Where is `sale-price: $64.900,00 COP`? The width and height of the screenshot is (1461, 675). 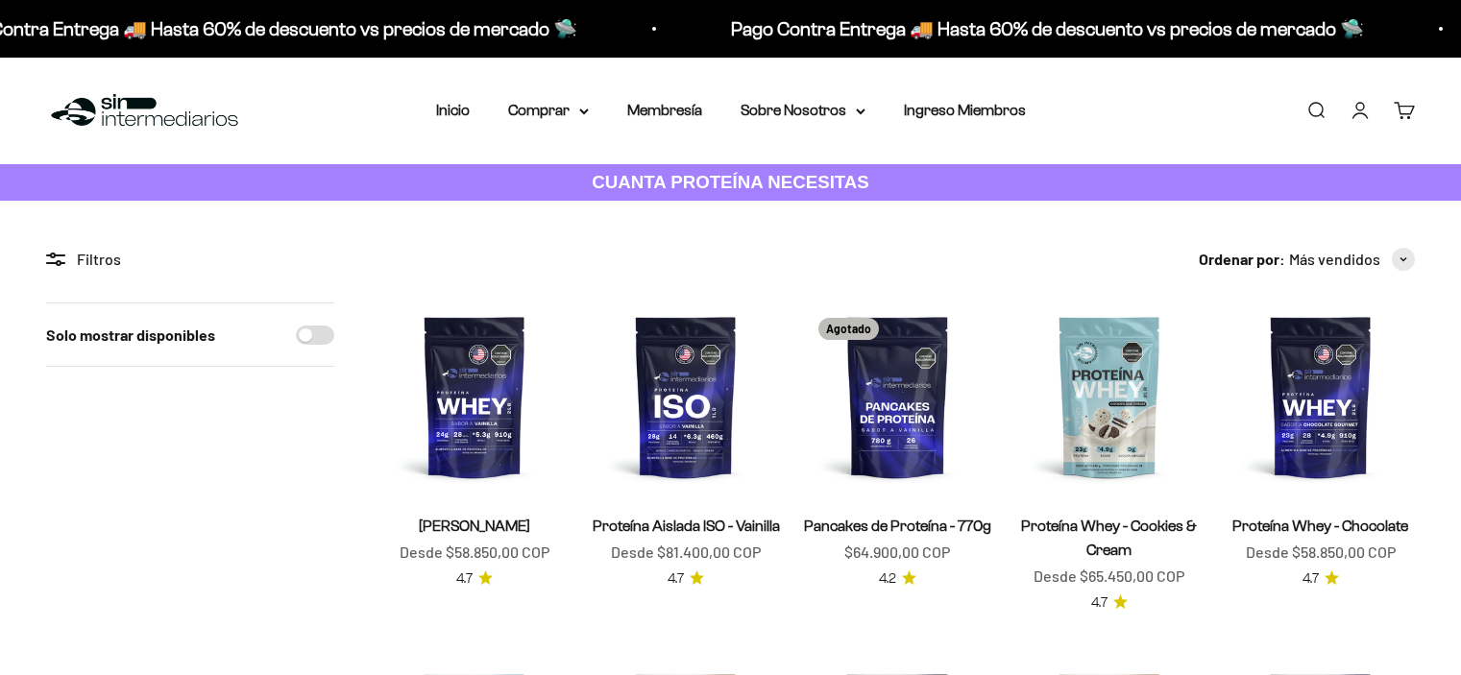 sale-price: $64.900,00 COP is located at coordinates (897, 552).